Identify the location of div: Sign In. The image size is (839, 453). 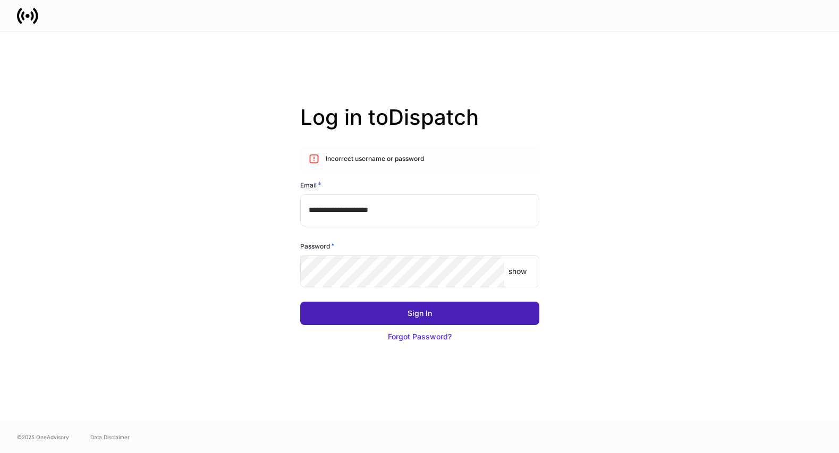
(420, 314).